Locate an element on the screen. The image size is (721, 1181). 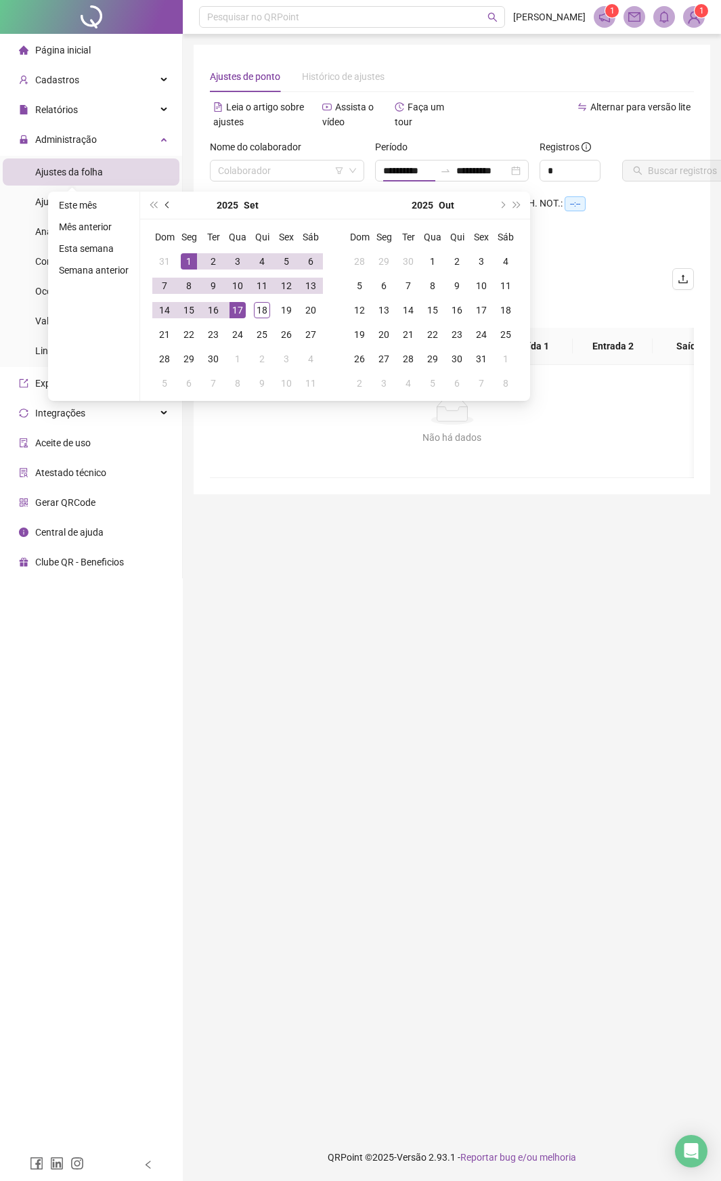
span: solution is located at coordinates (24, 473).